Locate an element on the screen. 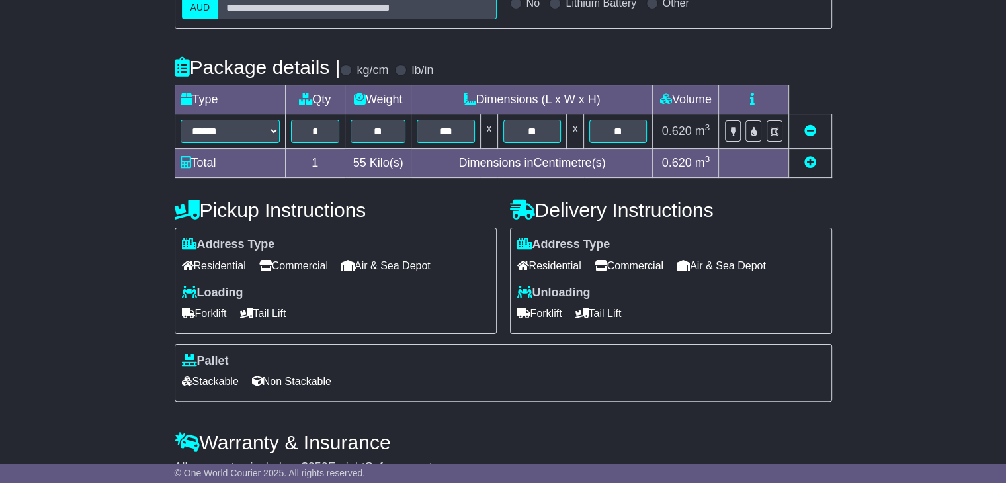 The width and height of the screenshot is (1006, 483). td: Dimensions in Centimetre(s) is located at coordinates (532, 163).